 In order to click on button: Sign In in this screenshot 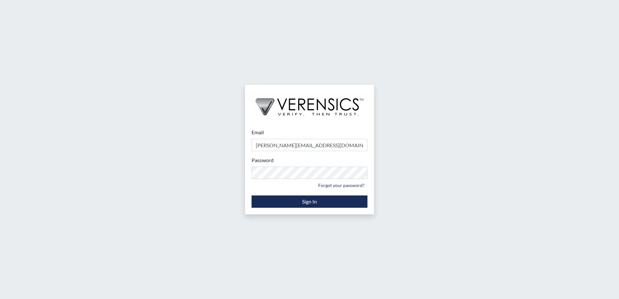, I will do `click(310, 202)`.